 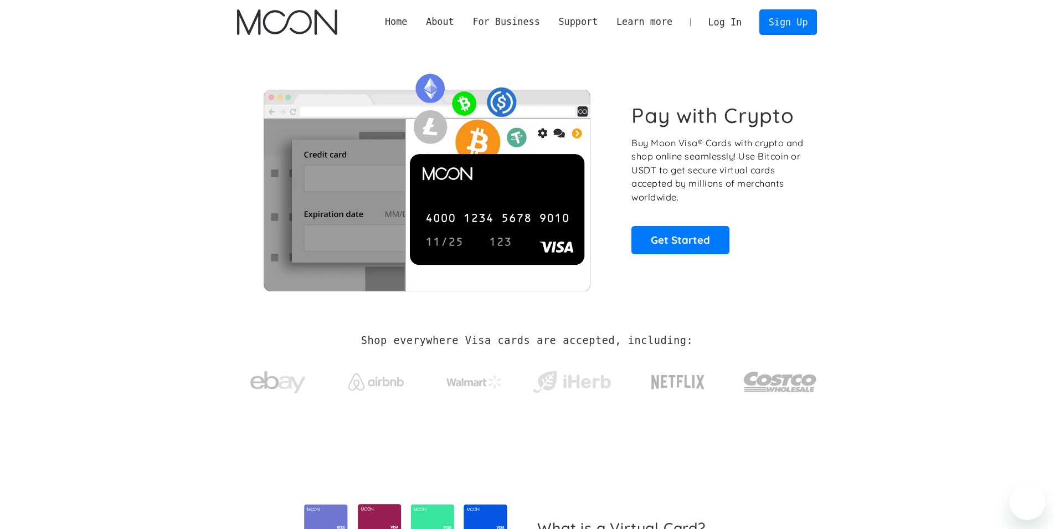 I want to click on p: Buy Moon Visa® Cards with crypto and shop online seamlessly! Use Bitcoin or USDT to get secure vi..., so click(x=718, y=170).